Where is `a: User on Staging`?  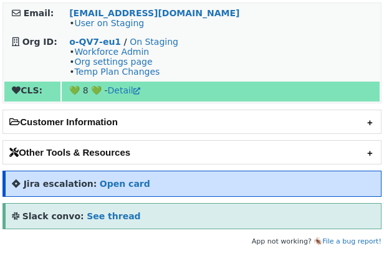
a: User on Staging is located at coordinates (109, 23).